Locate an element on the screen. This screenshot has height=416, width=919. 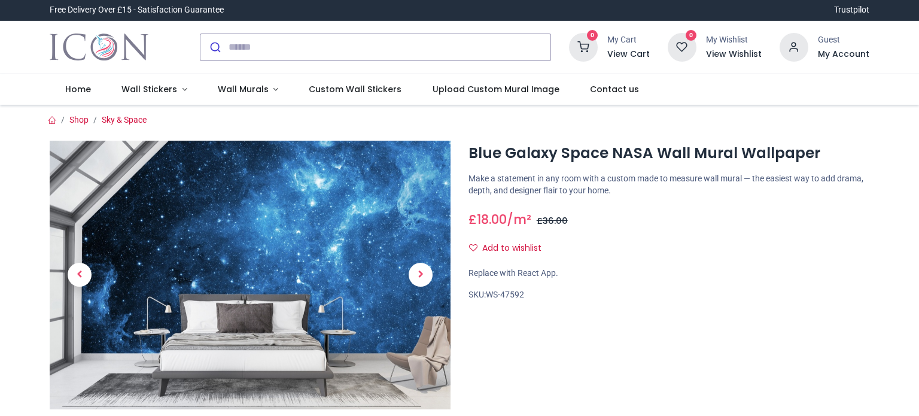
span: Custom Wall Stickers is located at coordinates (355, 89).